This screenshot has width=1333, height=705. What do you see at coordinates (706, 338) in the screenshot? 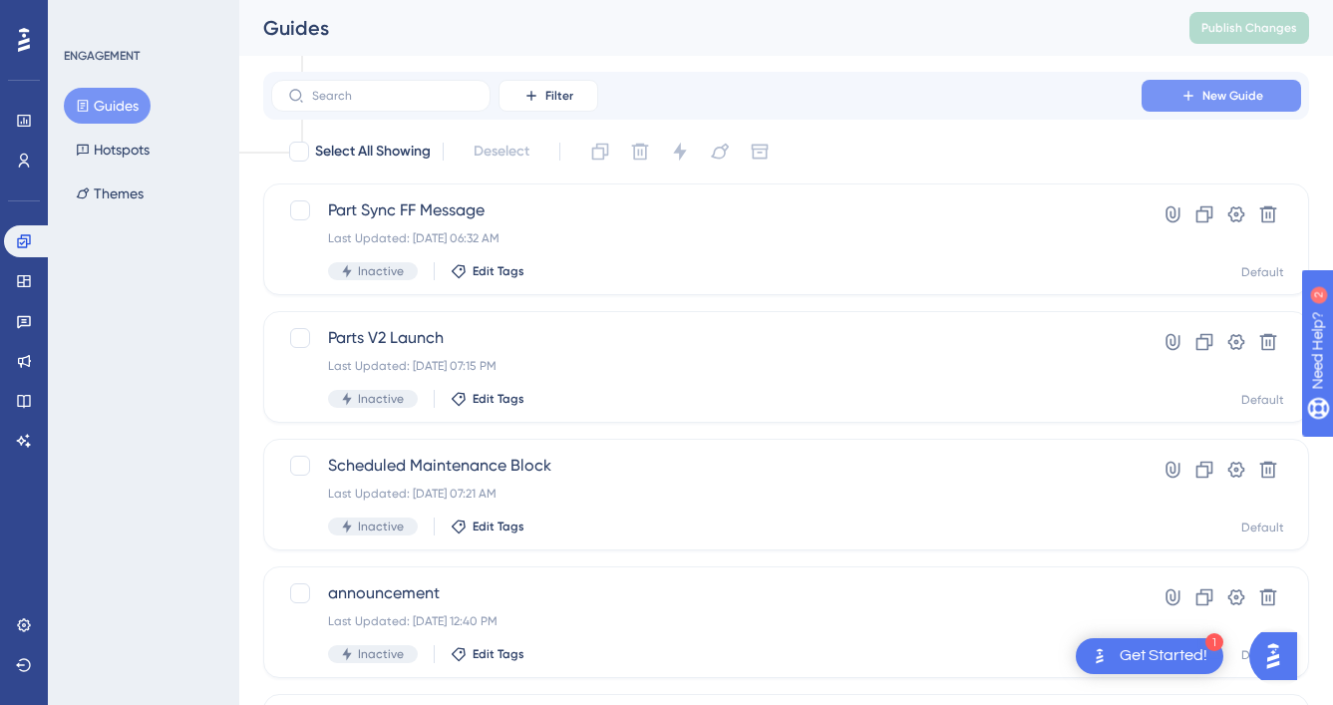
I see `span: Parts V2 Launch` at bounding box center [706, 338].